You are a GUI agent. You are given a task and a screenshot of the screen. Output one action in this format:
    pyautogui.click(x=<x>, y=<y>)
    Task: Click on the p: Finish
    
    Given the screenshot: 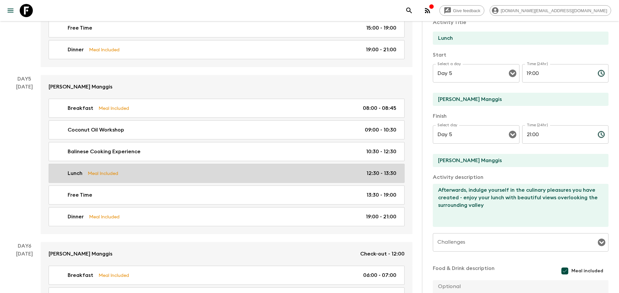 What is the action you would take?
    pyautogui.click(x=521, y=116)
    